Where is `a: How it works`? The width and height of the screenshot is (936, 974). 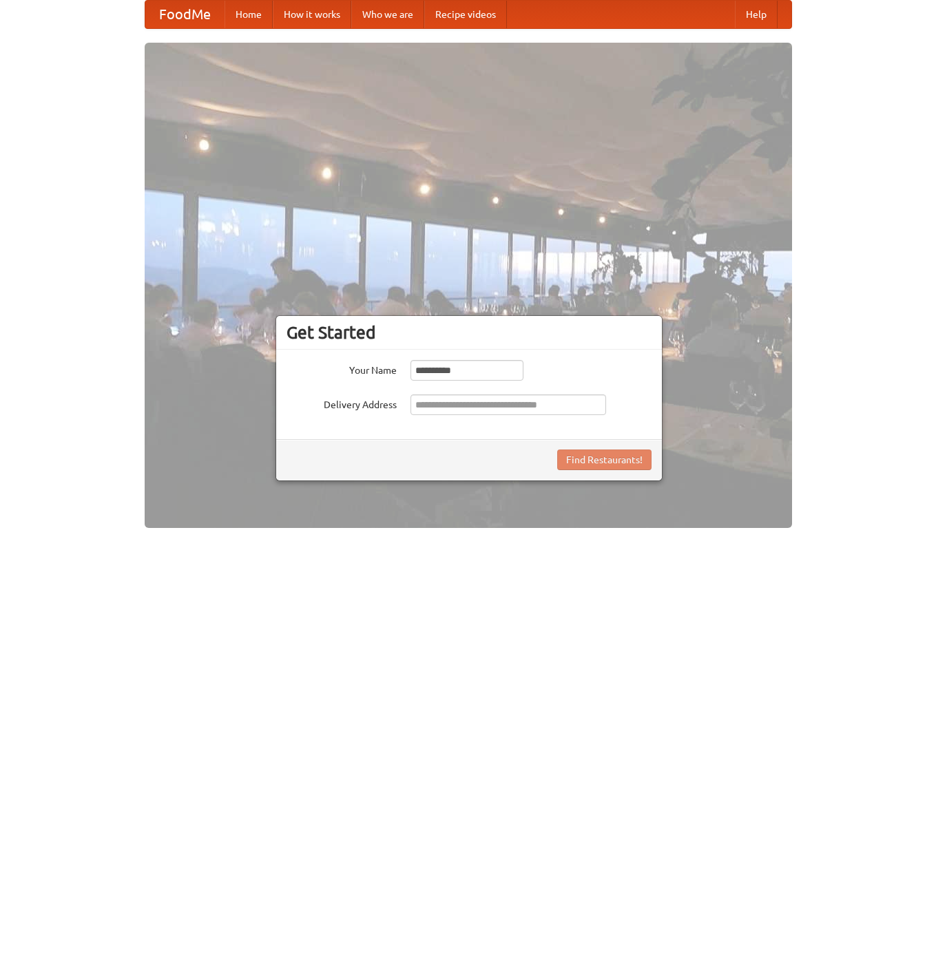
a: How it works is located at coordinates (312, 14).